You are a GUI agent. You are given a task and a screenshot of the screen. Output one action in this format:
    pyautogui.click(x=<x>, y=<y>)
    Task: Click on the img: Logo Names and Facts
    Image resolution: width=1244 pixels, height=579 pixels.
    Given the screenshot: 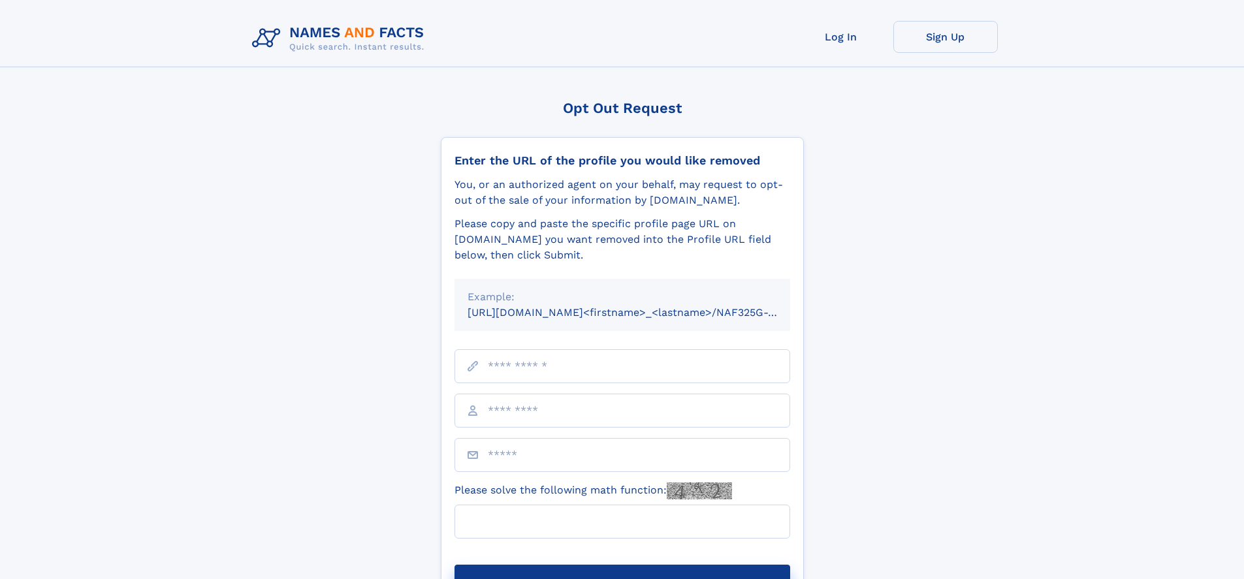 What is the action you would take?
    pyautogui.click(x=341, y=39)
    